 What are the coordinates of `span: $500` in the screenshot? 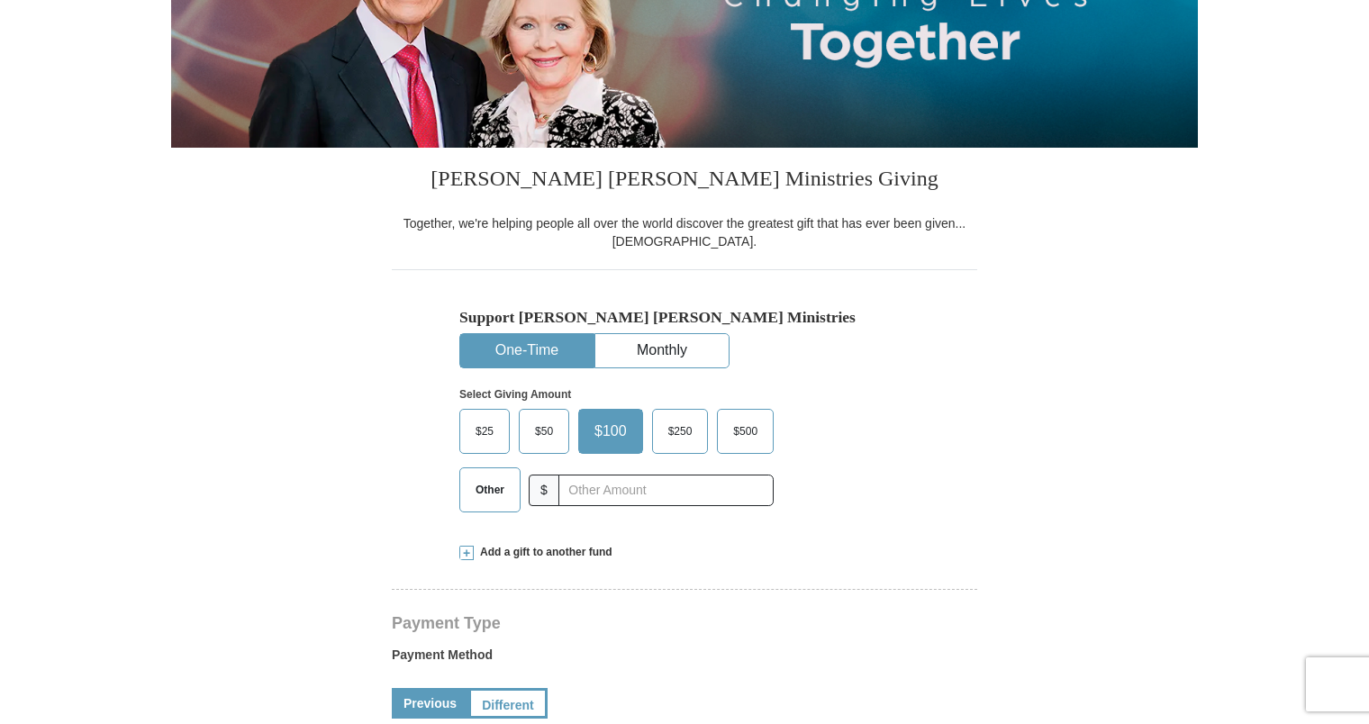 It's located at (745, 431).